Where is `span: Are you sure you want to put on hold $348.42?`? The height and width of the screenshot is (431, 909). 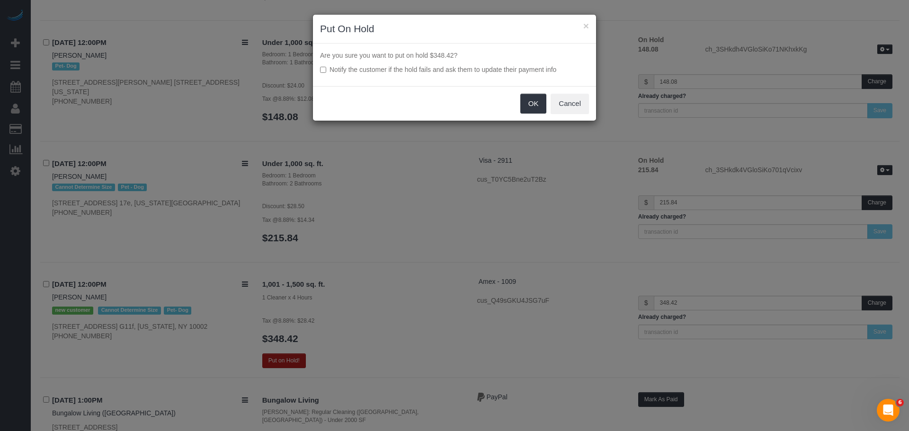 span: Are you sure you want to put on hold $348.42? is located at coordinates (389, 55).